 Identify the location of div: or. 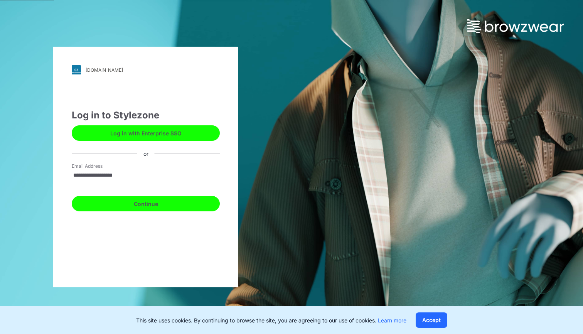
(146, 153).